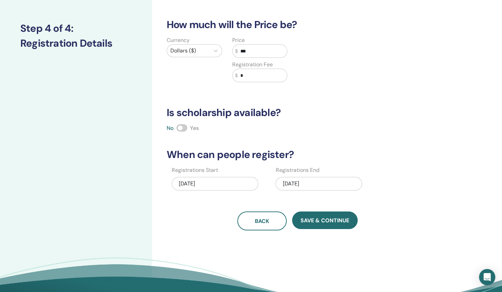  I want to click on label: Currency, so click(178, 40).